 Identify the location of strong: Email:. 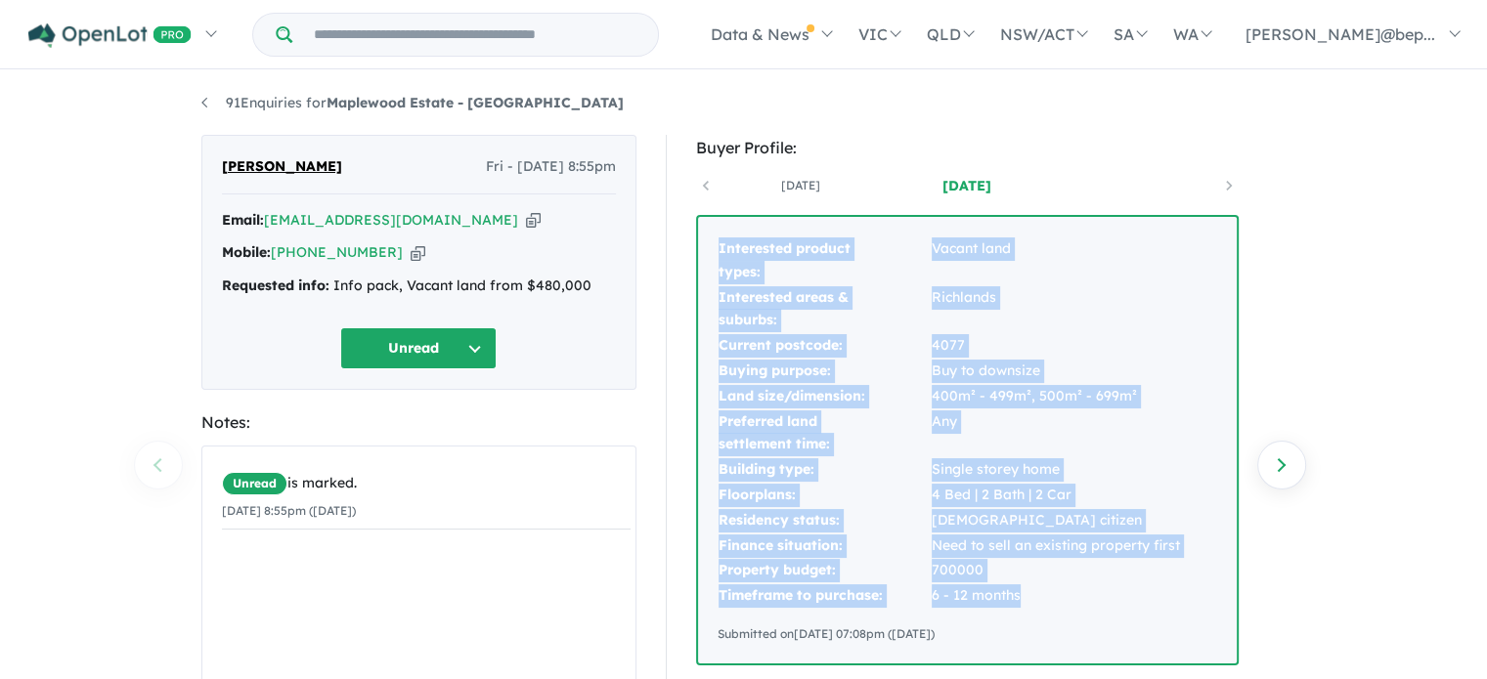
(242, 220).